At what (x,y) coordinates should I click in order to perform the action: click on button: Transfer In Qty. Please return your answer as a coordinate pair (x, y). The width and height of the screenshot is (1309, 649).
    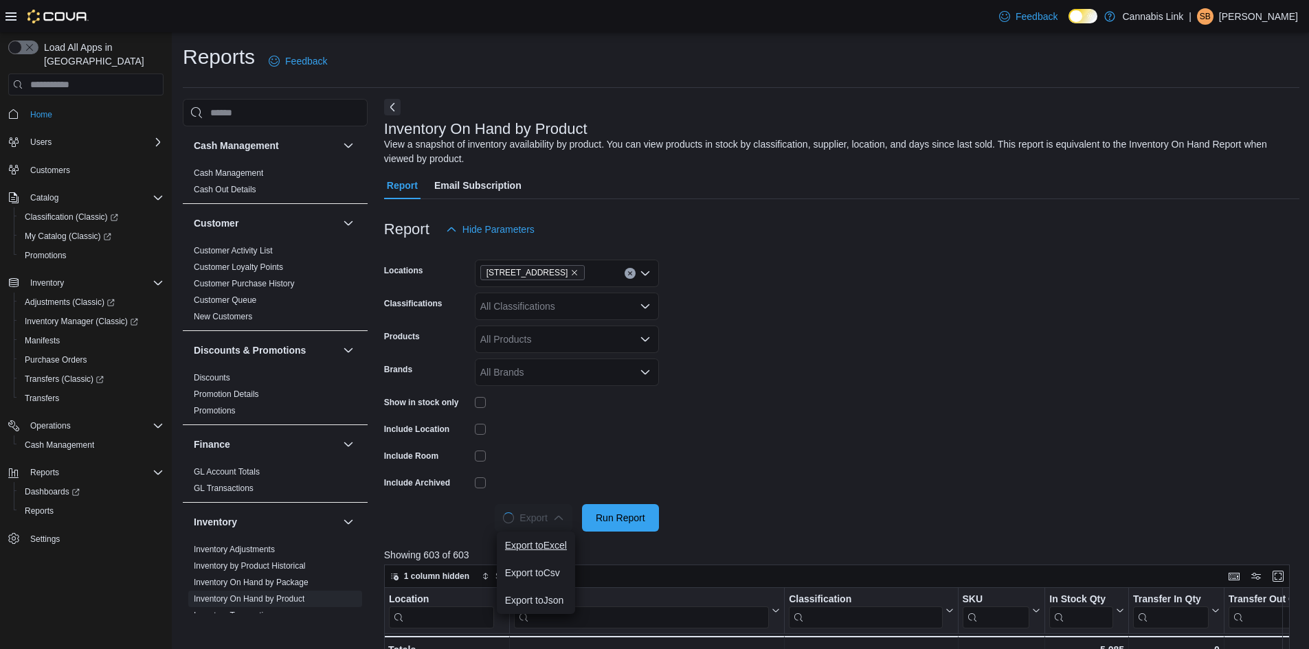
    Looking at the image, I should click on (1176, 611).